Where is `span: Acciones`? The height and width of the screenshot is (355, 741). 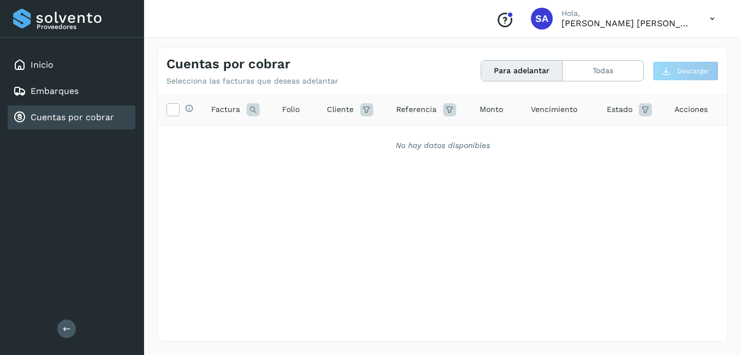
span: Acciones is located at coordinates (691, 109).